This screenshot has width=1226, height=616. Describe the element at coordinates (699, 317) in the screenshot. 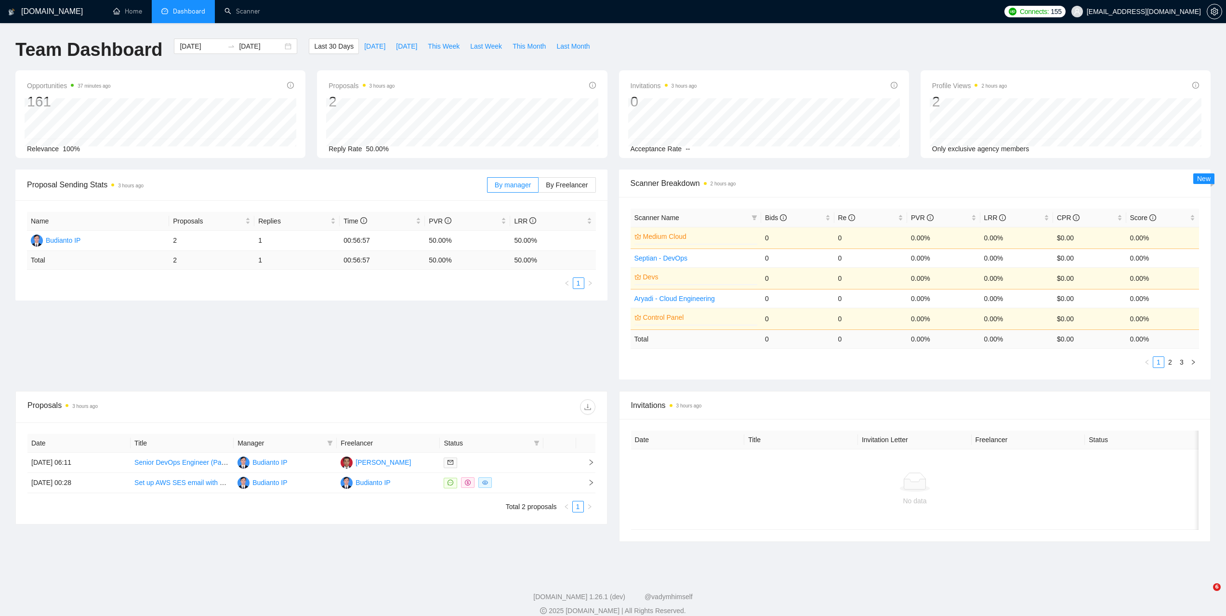

I see `a: Control Panel` at that location.